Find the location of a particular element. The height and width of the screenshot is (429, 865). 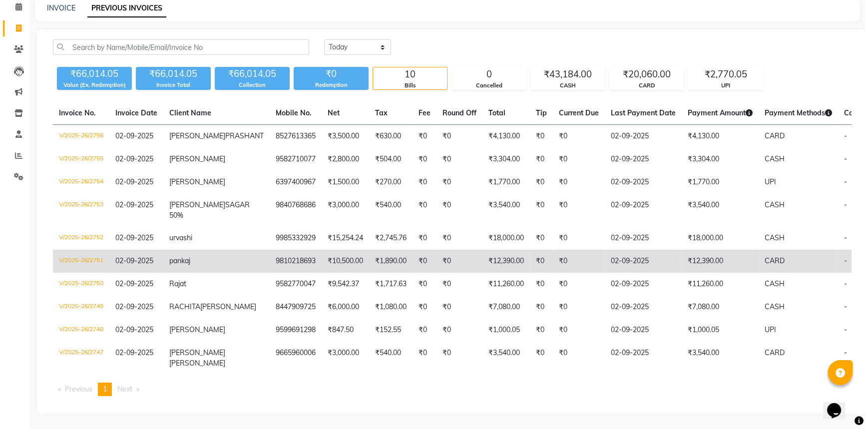

span: Payment Methods is located at coordinates (798, 113).